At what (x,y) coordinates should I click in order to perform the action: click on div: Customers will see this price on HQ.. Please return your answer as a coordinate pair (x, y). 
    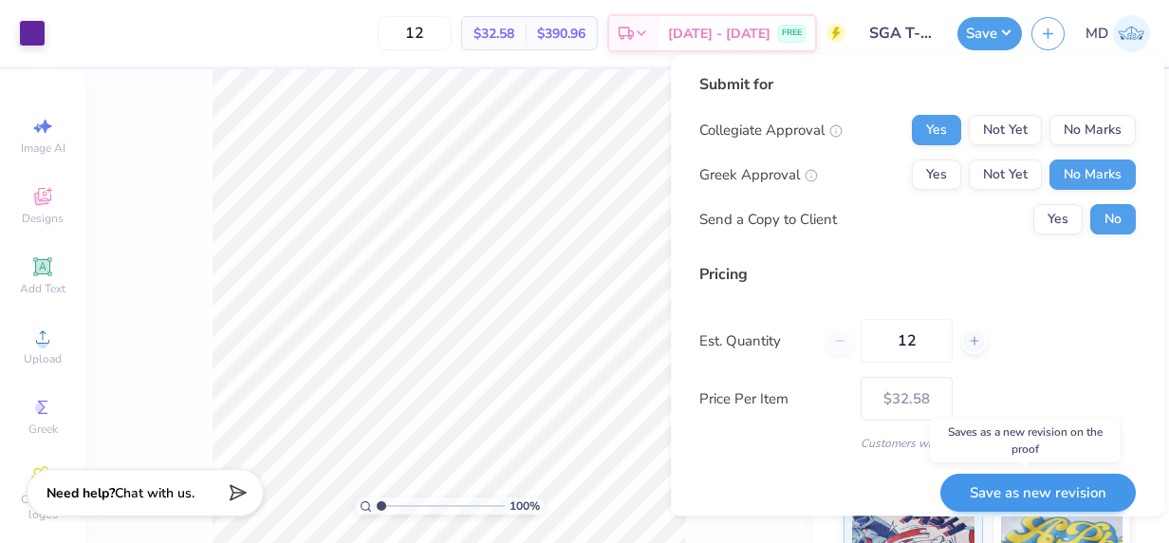
    Looking at the image, I should click on (917, 443).